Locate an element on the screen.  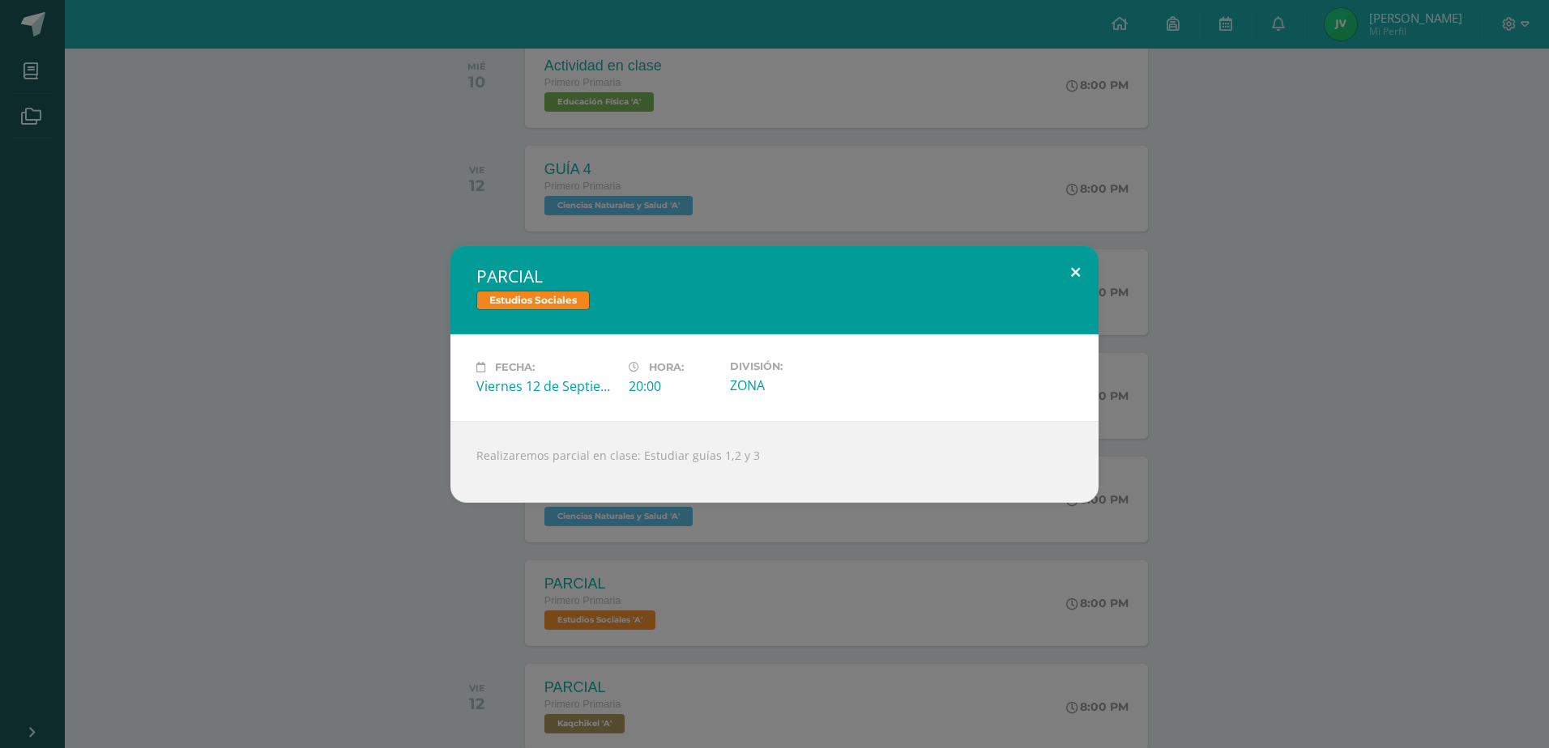
h2: PARCIAL is located at coordinates (774, 276).